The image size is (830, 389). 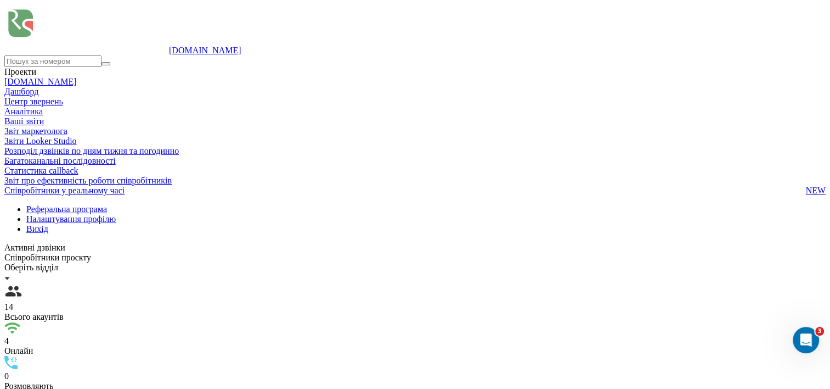 What do you see at coordinates (415, 72) in the screenshot?
I see `div: Проекти` at bounding box center [415, 72].